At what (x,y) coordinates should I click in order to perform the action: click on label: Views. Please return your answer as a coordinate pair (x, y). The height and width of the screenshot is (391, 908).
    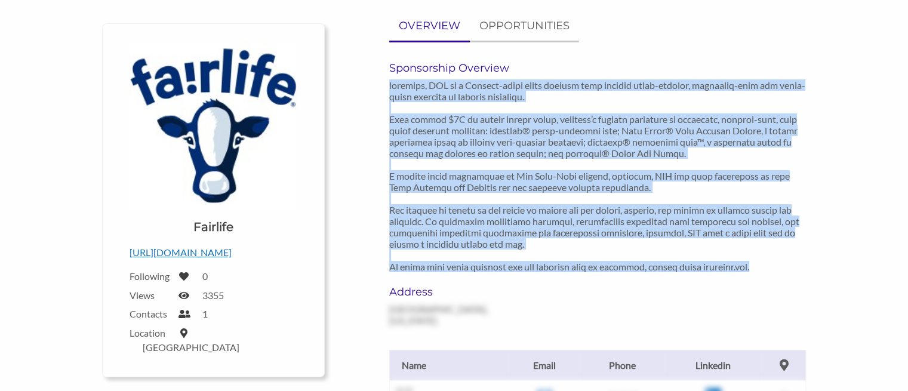
    Looking at the image, I should click on (150, 295).